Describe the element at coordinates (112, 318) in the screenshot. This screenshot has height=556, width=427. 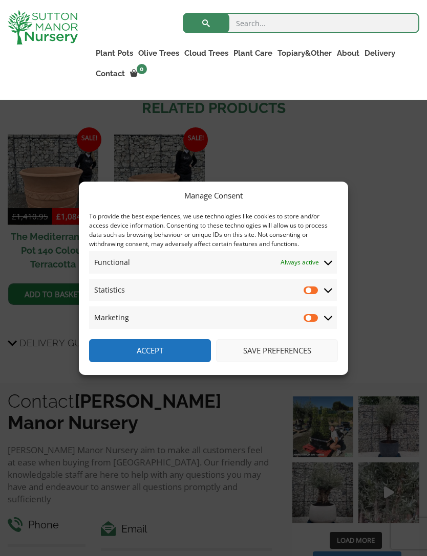
I see `span: Marketing` at that location.